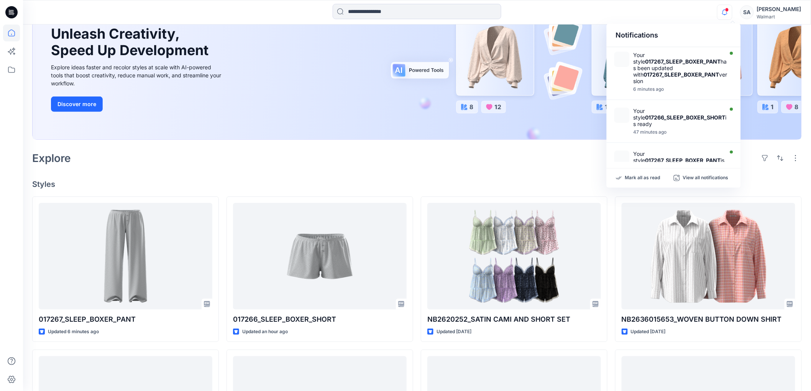 This screenshot has height=391, width=811. What do you see at coordinates (73, 332) in the screenshot?
I see `p: Updated 6 minutes ago` at bounding box center [73, 332].